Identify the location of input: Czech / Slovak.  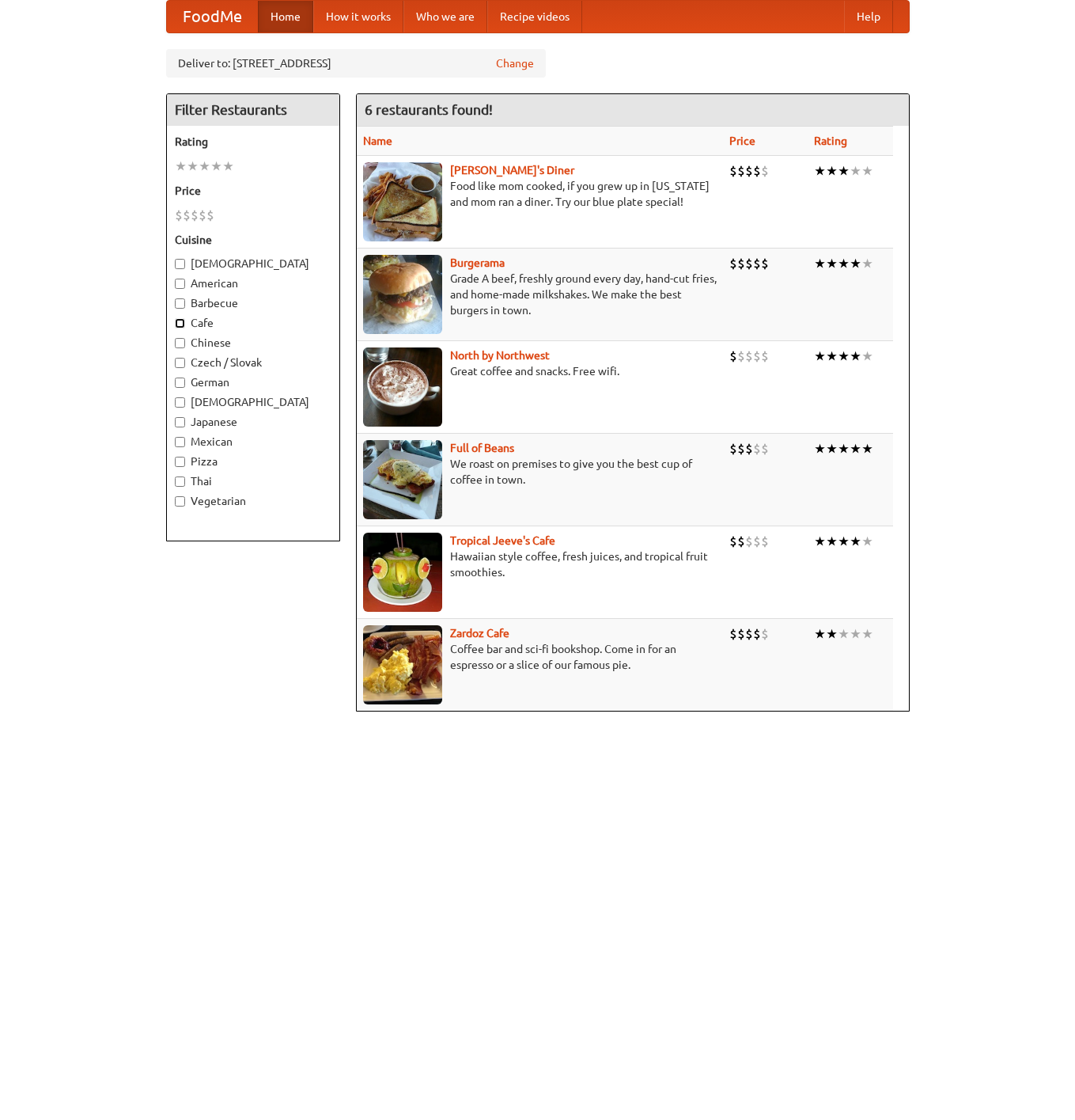
(180, 362).